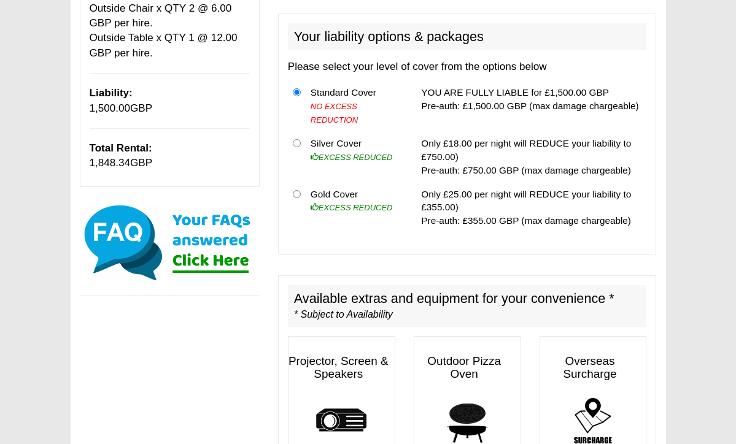 This screenshot has height=444, width=736. Describe the element at coordinates (111, 93) in the screenshot. I see `b: Liability:` at that location.